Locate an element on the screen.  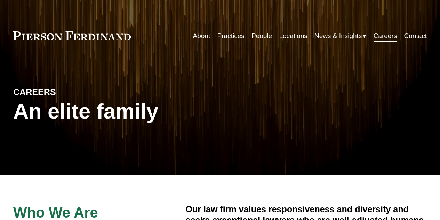
a: People is located at coordinates (262, 36).